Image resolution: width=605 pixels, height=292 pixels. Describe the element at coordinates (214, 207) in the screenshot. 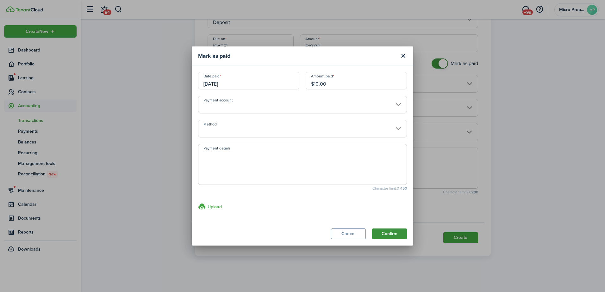

I see `h3: Upload` at that location.